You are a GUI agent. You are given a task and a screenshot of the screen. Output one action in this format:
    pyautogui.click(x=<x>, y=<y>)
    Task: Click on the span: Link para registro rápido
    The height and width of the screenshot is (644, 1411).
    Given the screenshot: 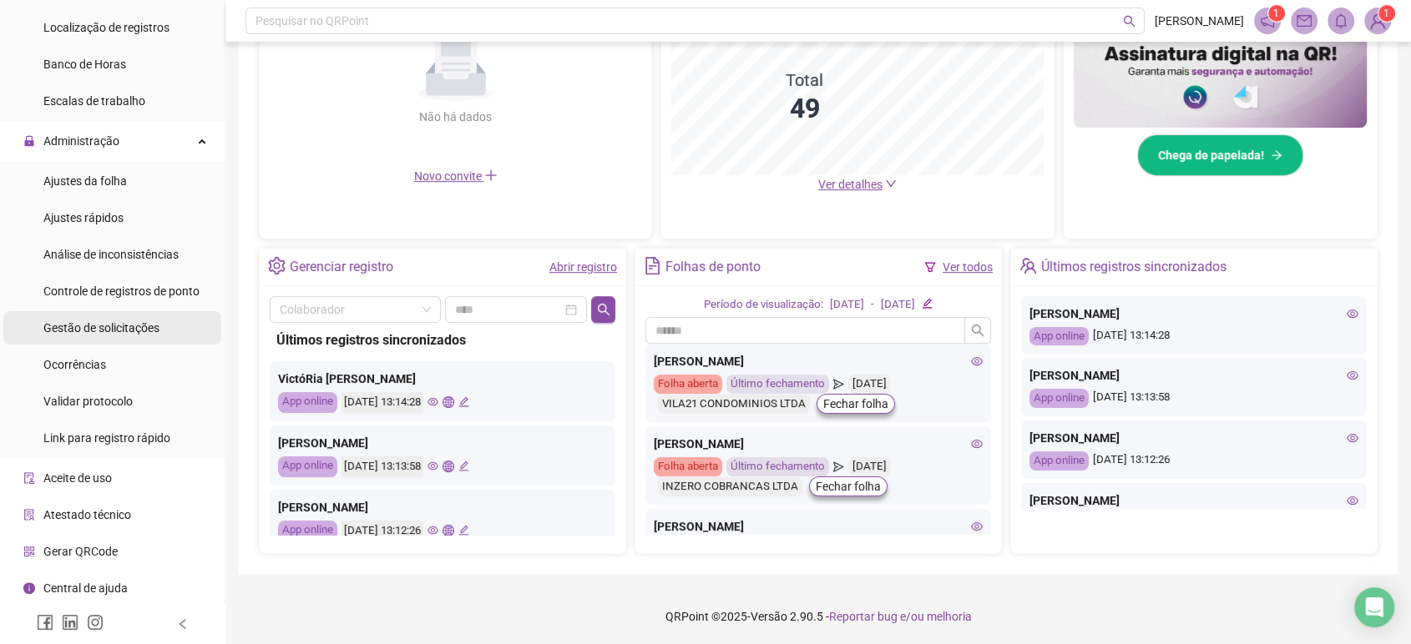 What is the action you would take?
    pyautogui.click(x=107, y=438)
    